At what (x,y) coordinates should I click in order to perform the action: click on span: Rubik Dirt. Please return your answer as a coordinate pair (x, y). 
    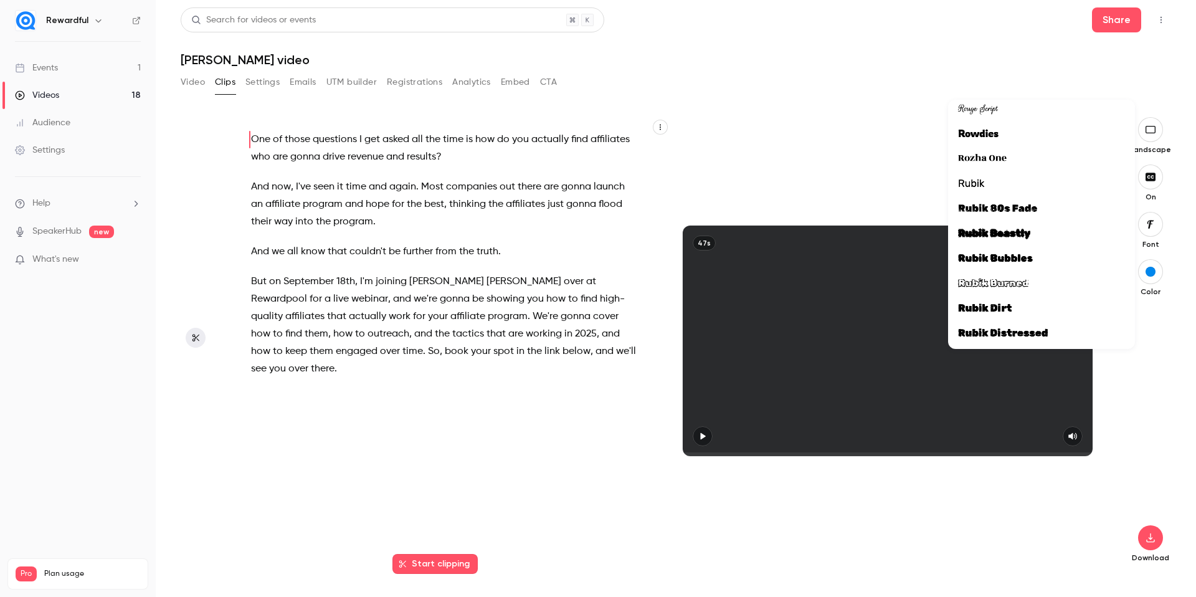
    Looking at the image, I should click on (985, 308).